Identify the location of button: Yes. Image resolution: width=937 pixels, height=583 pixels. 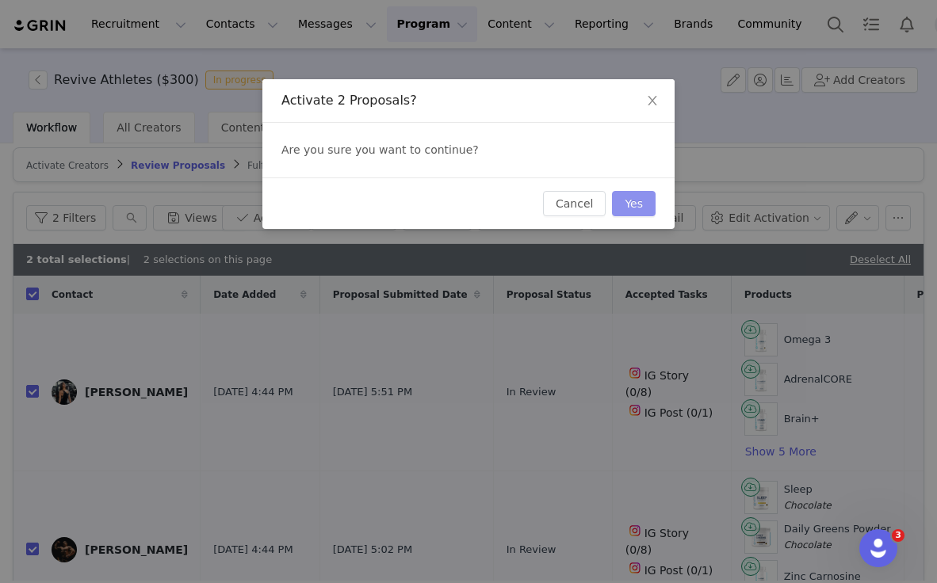
(633, 204).